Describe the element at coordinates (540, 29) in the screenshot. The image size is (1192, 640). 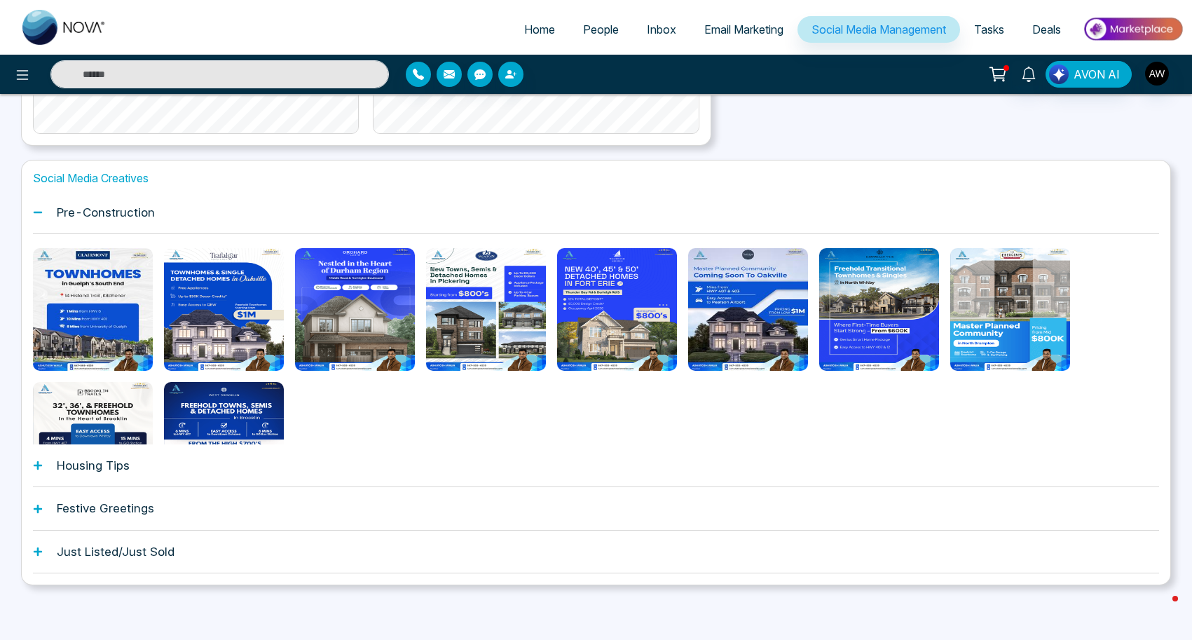
I see `a: Home` at that location.